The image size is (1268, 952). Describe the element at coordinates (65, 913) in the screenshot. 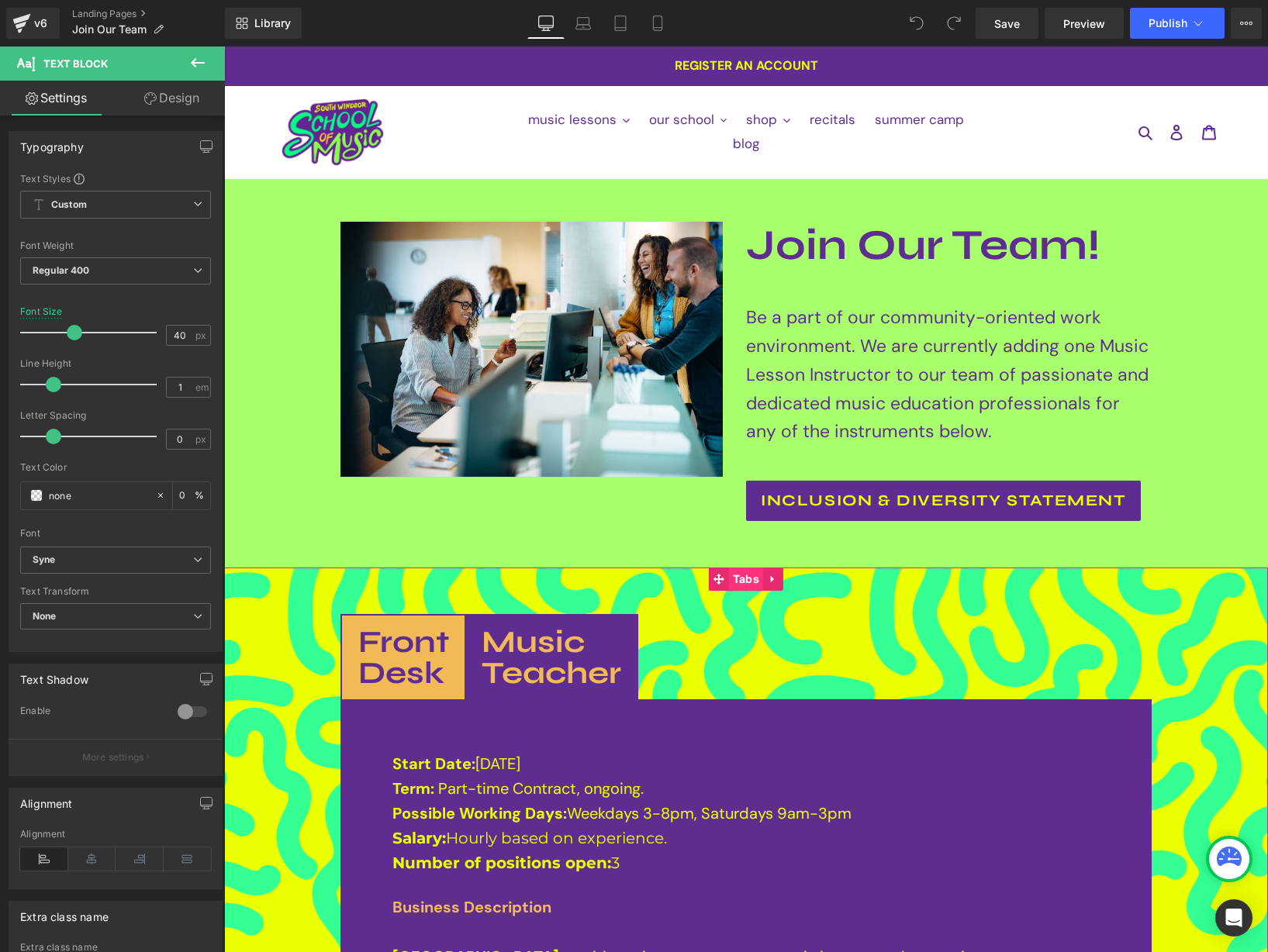

I see `div: Extra class name` at that location.